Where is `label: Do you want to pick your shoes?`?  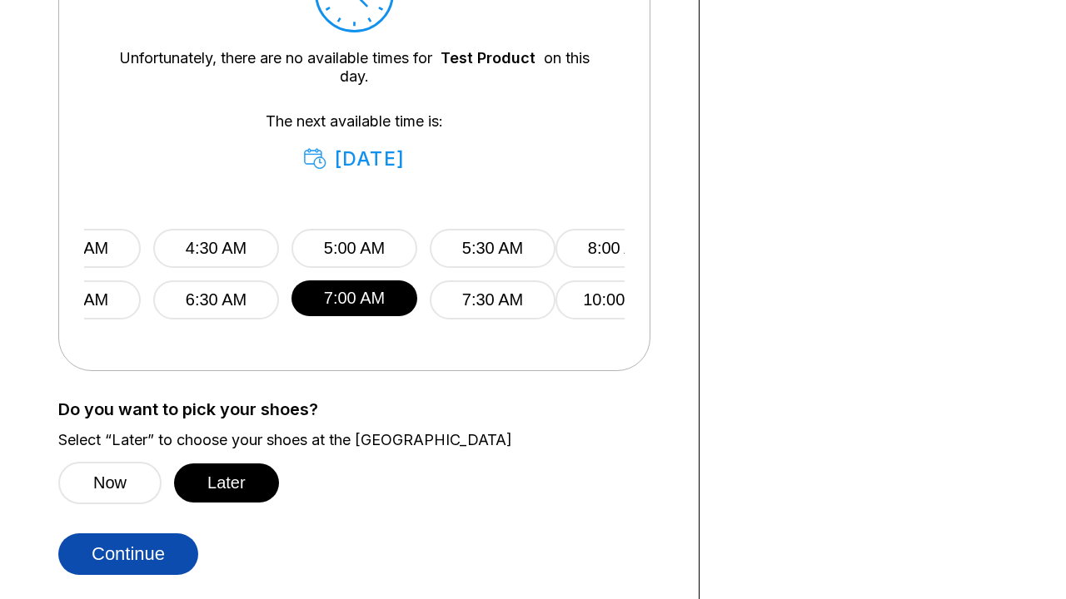
label: Do you want to pick your shoes? is located at coordinates (365, 410).